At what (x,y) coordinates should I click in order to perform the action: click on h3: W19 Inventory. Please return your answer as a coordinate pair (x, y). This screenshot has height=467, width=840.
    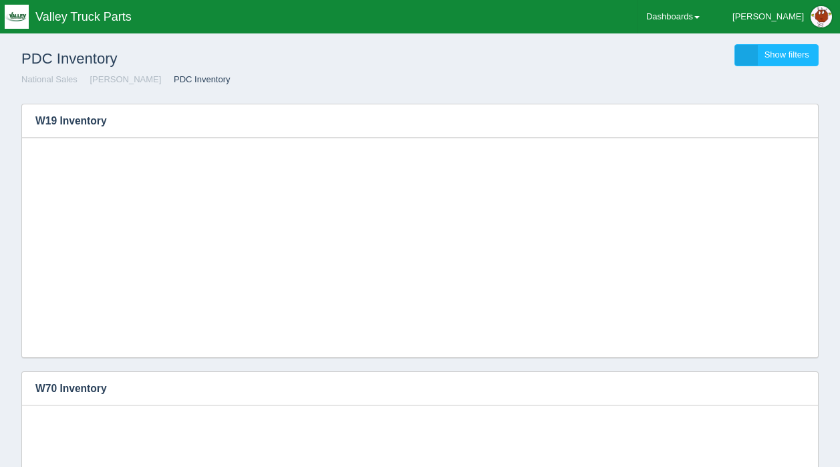
    Looking at the image, I should click on (410, 121).